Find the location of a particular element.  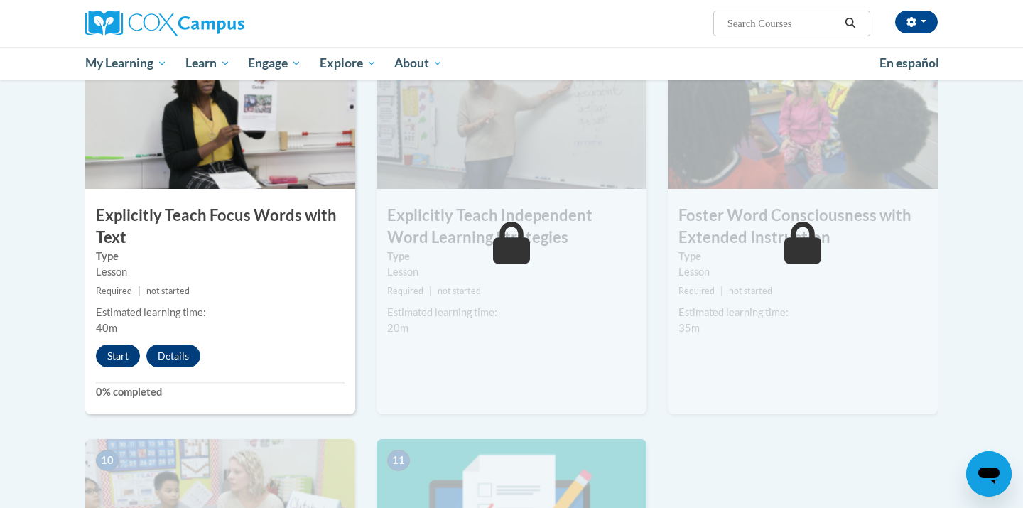

a: My Learning is located at coordinates (126, 63).